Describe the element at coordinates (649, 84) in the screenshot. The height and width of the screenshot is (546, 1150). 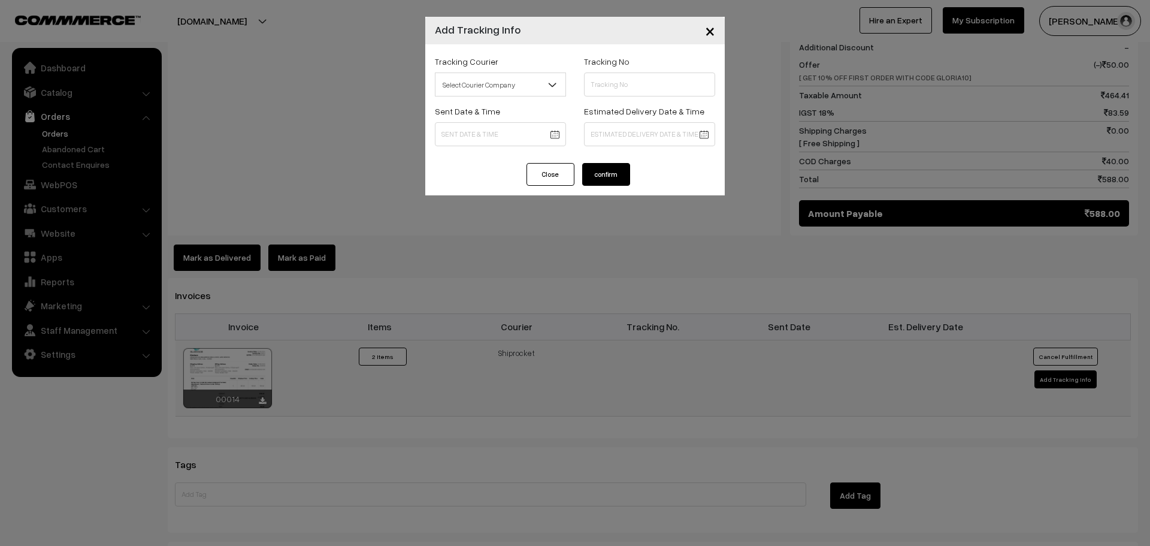
I see `input: Tracking No` at that location.